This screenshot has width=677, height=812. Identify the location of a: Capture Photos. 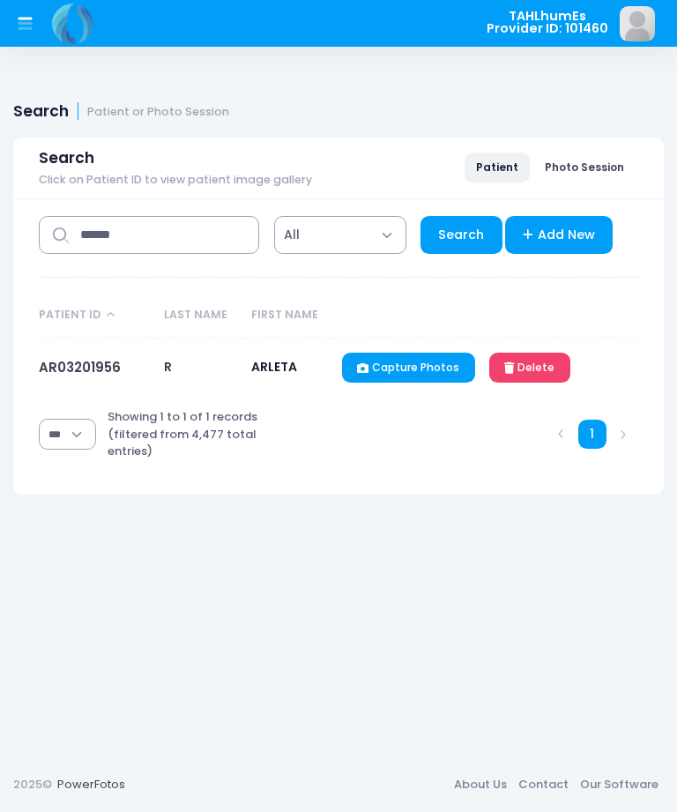
(408, 368).